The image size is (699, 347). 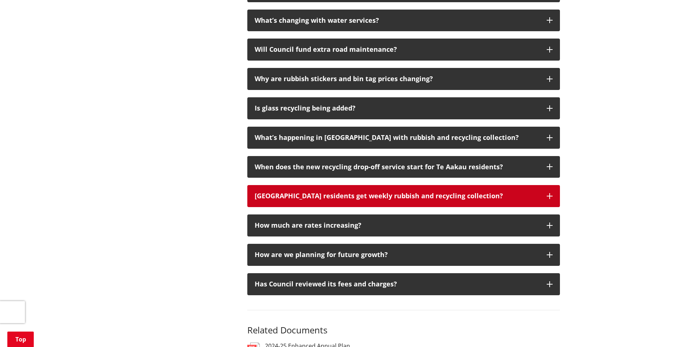 What do you see at coordinates (403, 50) in the screenshot?
I see `button: Will Council fund extra road maintenance?` at bounding box center [403, 50].